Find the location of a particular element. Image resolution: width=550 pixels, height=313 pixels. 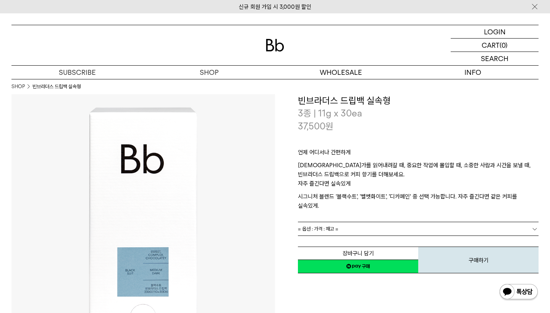

p: SUBSCRIBE is located at coordinates (77, 72).